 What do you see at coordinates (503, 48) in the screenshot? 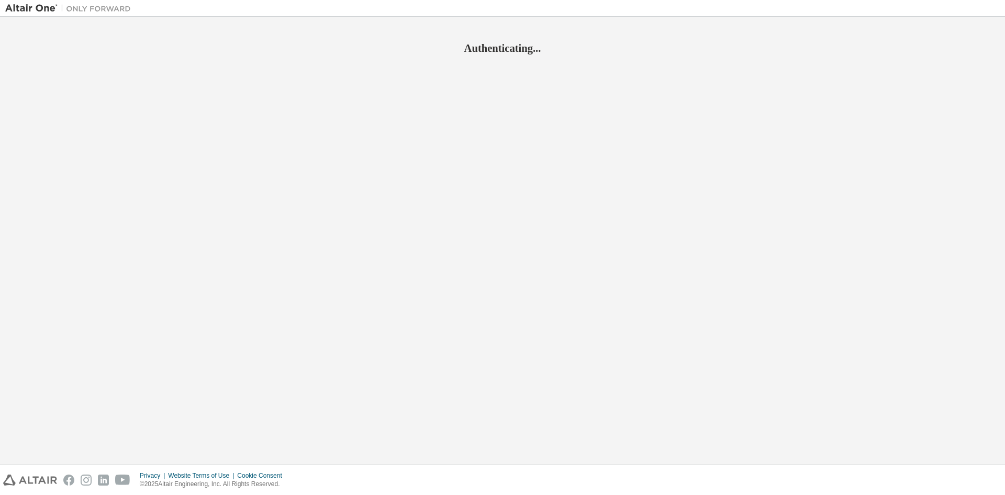
I see `h2: Authenticating...` at bounding box center [503, 48].